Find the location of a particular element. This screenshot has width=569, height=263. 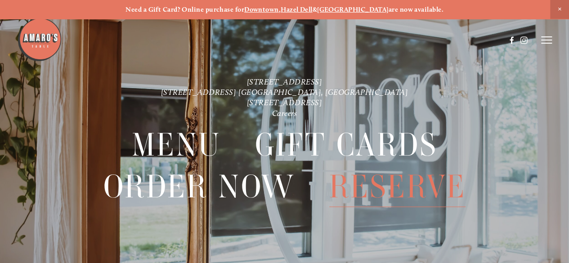

a: Downtown is located at coordinates (261, 9).